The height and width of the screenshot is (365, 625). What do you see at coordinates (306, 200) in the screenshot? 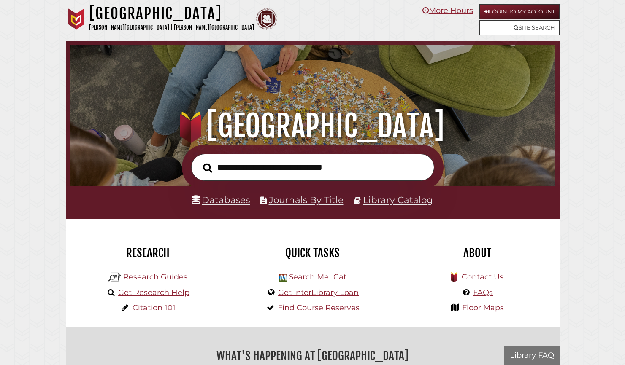
I see `a: Journals By Title` at bounding box center [306, 200].